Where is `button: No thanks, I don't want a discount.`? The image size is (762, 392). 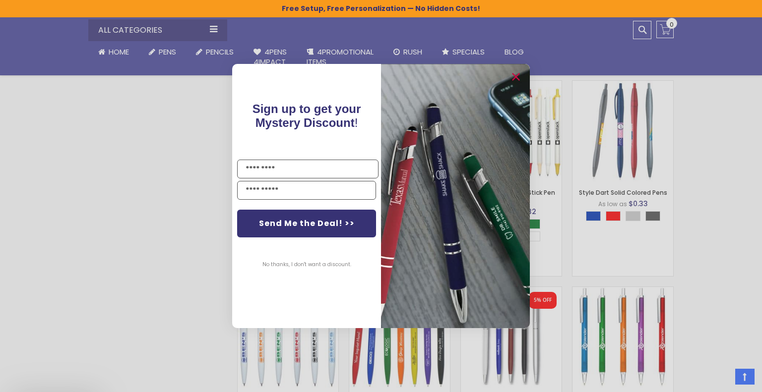 button: No thanks, I don't want a discount. is located at coordinates (306, 265).